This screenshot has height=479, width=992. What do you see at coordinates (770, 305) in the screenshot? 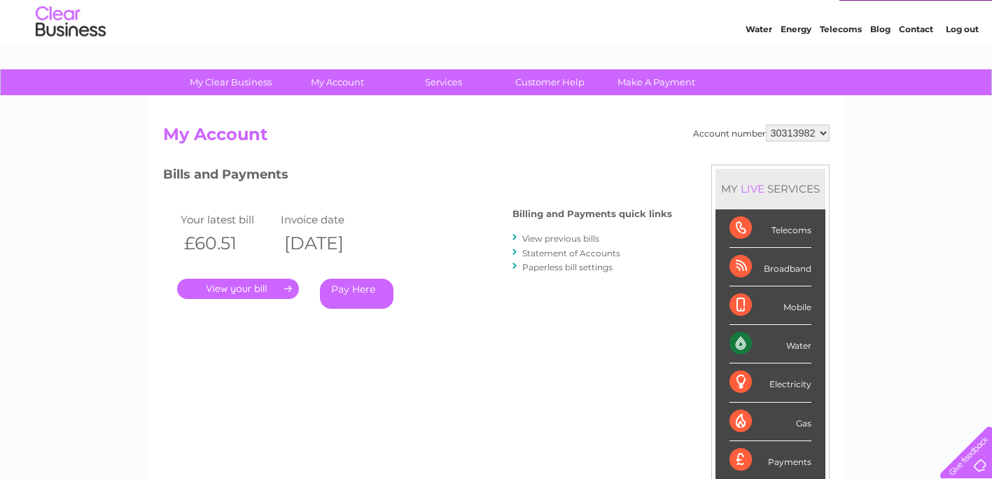
I see `div: Mobile` at bounding box center [770, 305].